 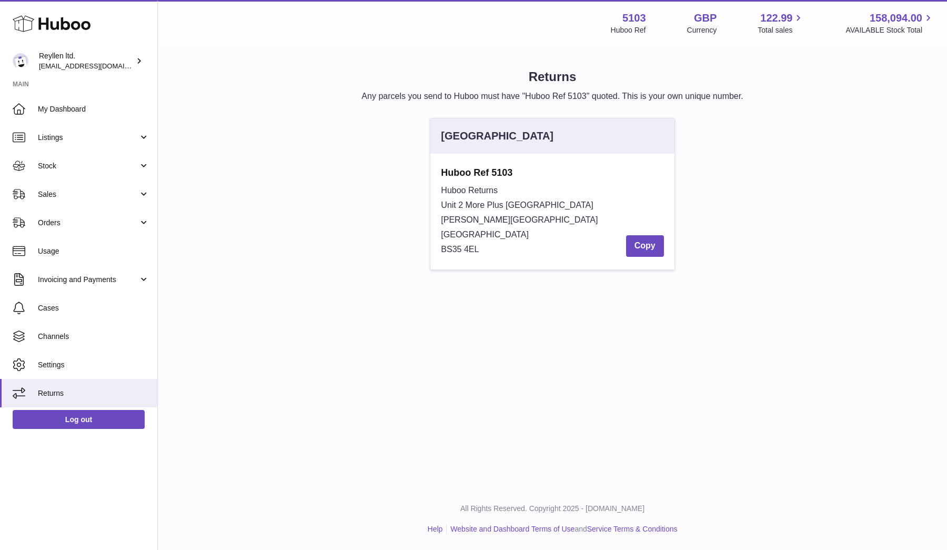 I want to click on span: Orders, so click(x=88, y=223).